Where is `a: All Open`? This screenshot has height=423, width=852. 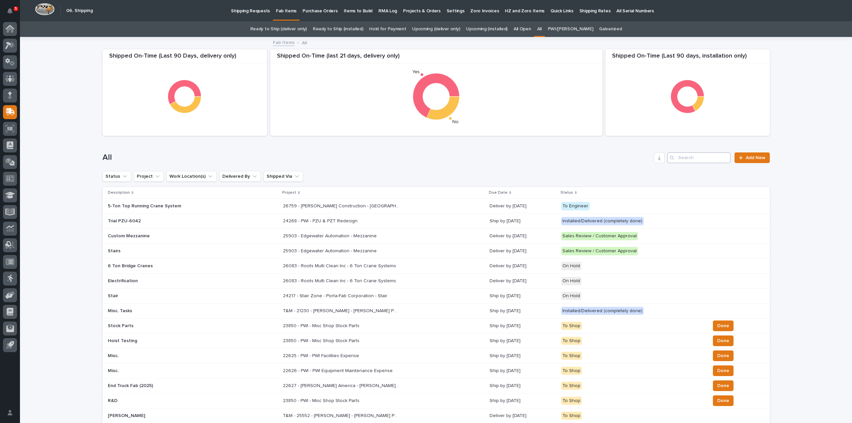 a: All Open is located at coordinates (522, 29).